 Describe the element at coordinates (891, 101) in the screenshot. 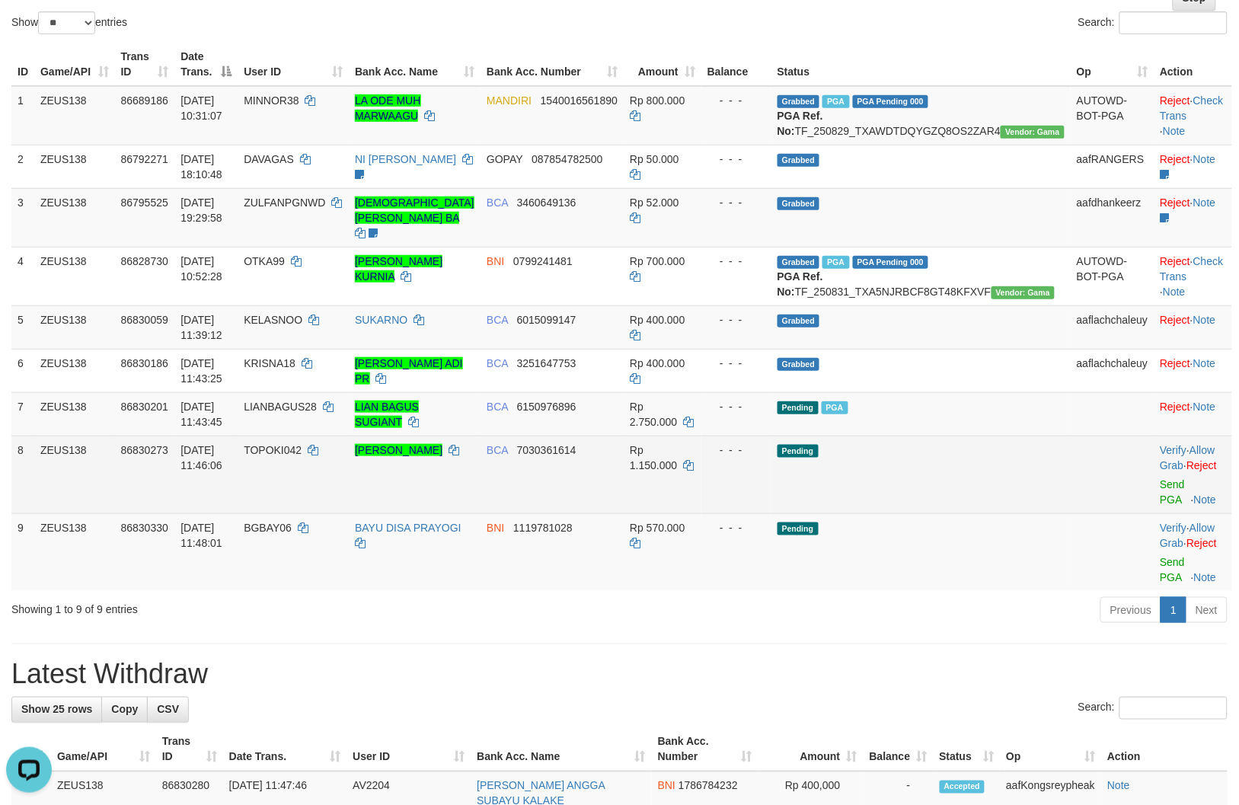

I see `span: PGA Pending` at that location.